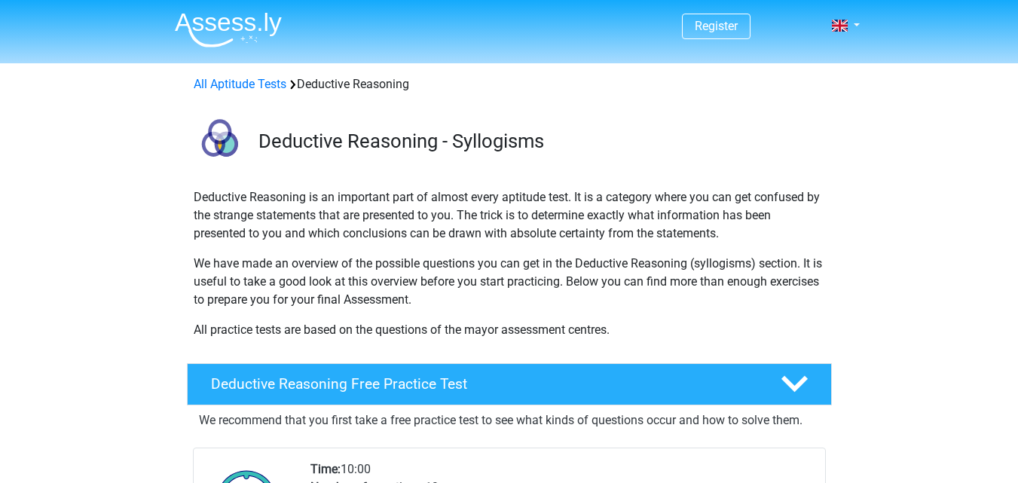 Image resolution: width=1018 pixels, height=483 pixels. I want to click on p: All practice tests are based on the questions of the mayor assessment centres., so click(509, 330).